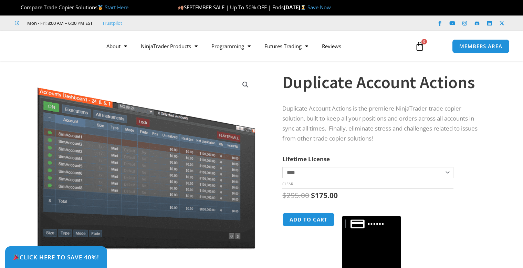 This screenshot has height=268, width=523. What do you see at coordinates (112, 23) in the screenshot?
I see `a: Trustpilot` at bounding box center [112, 23].